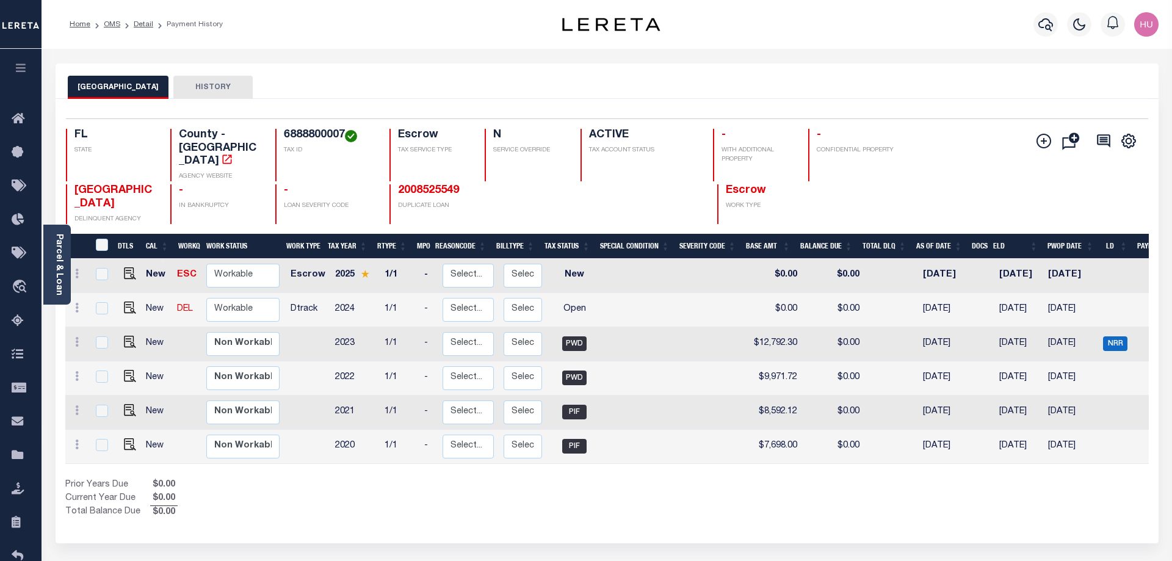  I want to click on th: Severity Code: activate to sort column ascending, so click(707, 246).